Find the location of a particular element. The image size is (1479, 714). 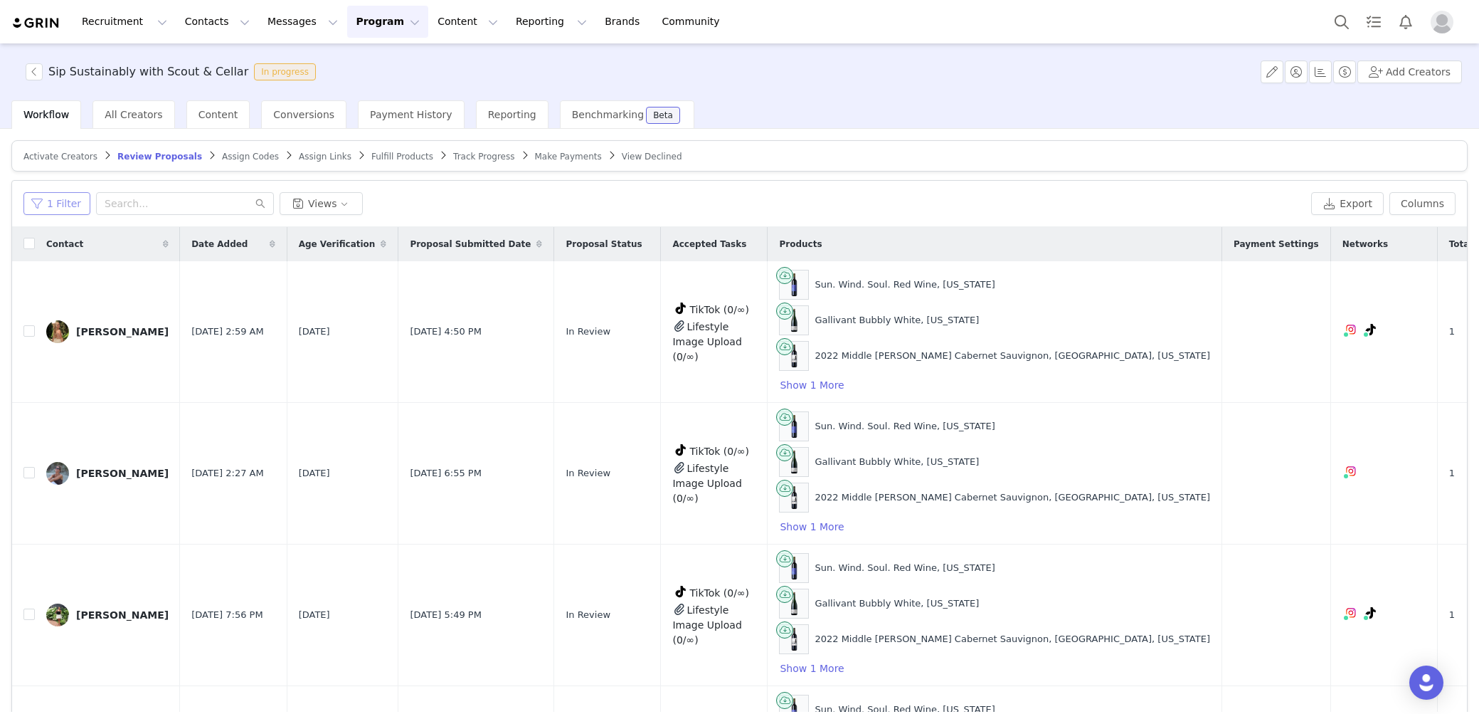

span: Assign Codes is located at coordinates (250, 157).